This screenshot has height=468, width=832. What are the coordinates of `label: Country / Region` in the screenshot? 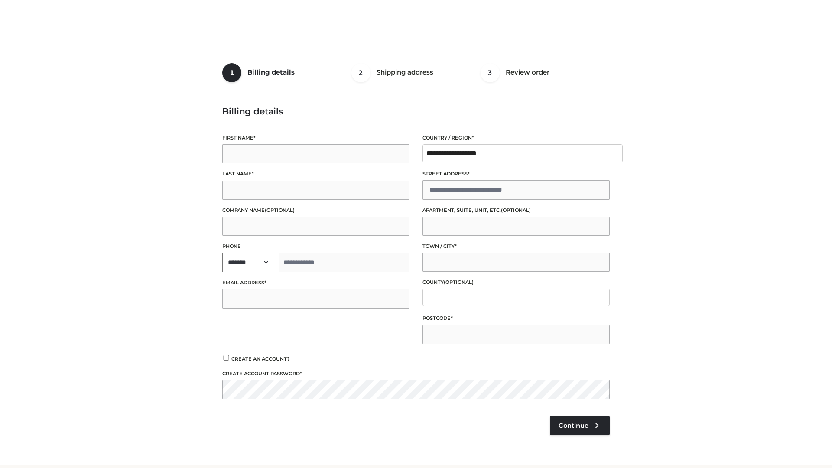 It's located at (516, 138).